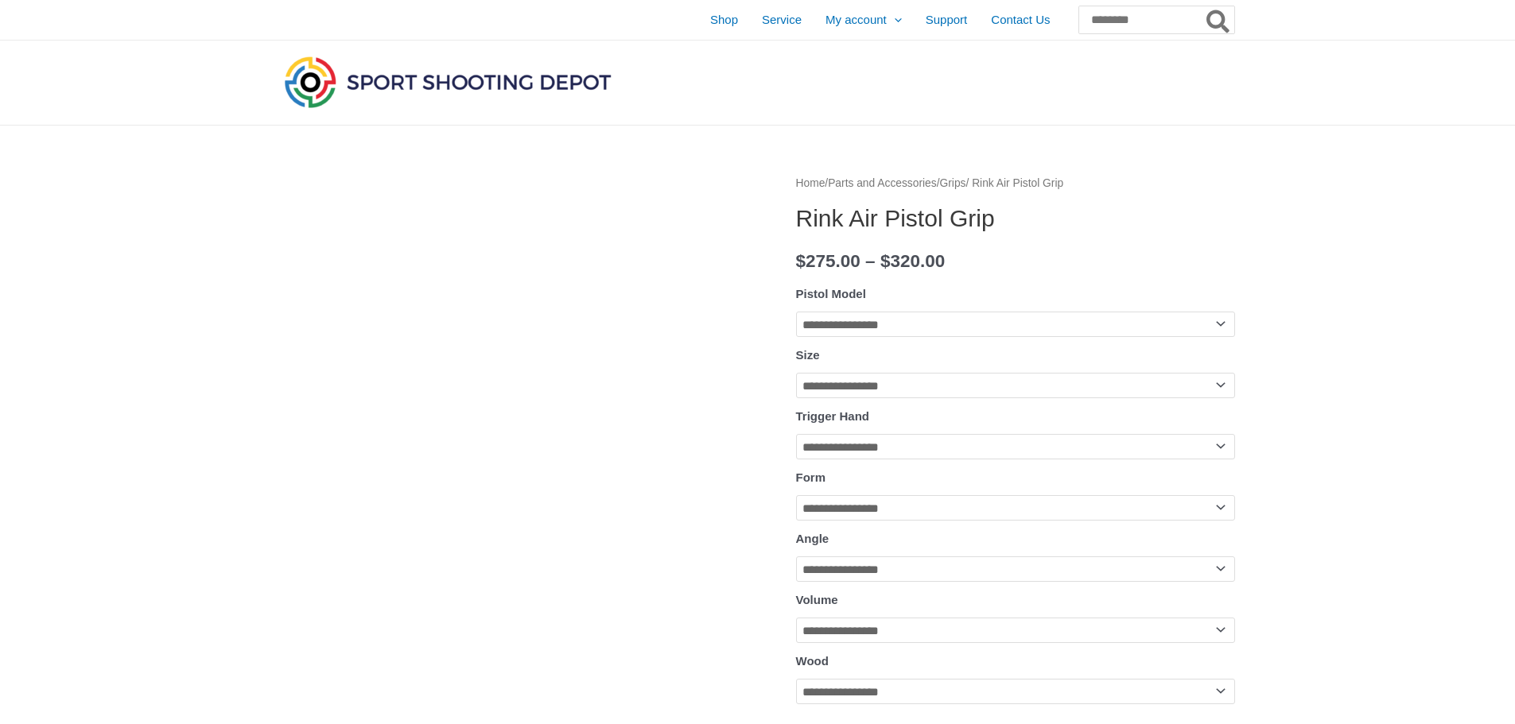 The height and width of the screenshot is (724, 1515). Describe the element at coordinates (817, 600) in the screenshot. I see `label: Volume` at that location.